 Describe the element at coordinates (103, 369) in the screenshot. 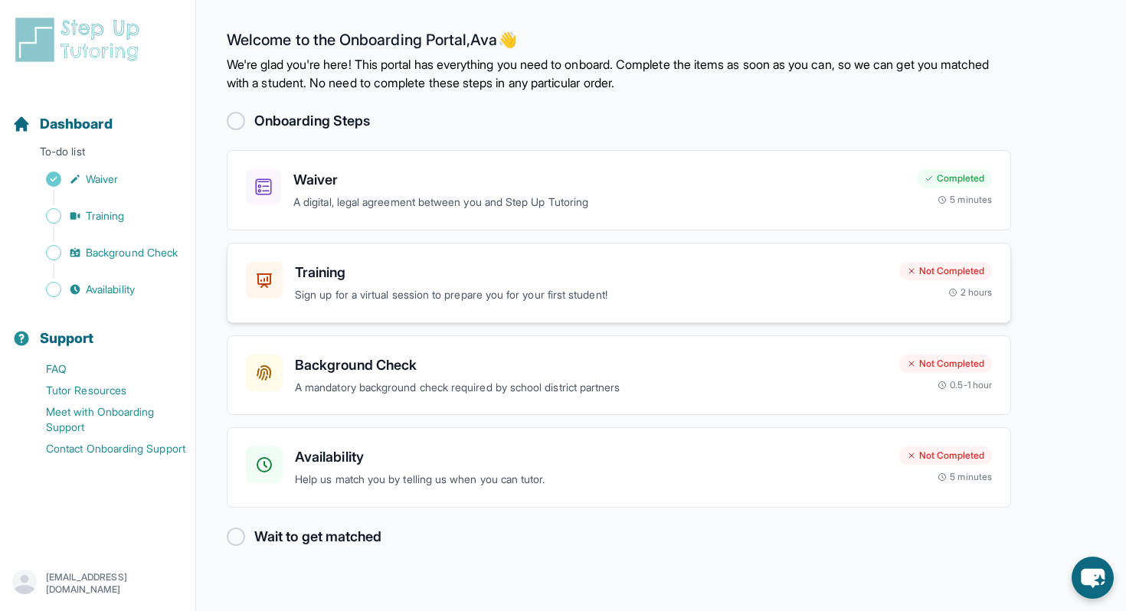

I see `a: FAQ` at that location.